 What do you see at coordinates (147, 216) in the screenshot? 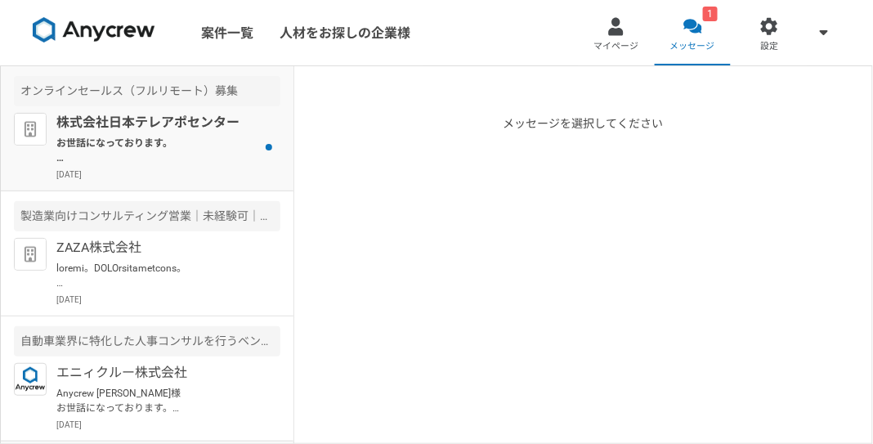
I see `div: 製造業向けコンサルティング営業｜未経験可｜法人営業としてキャリアアップしたい方` at bounding box center [147, 216].